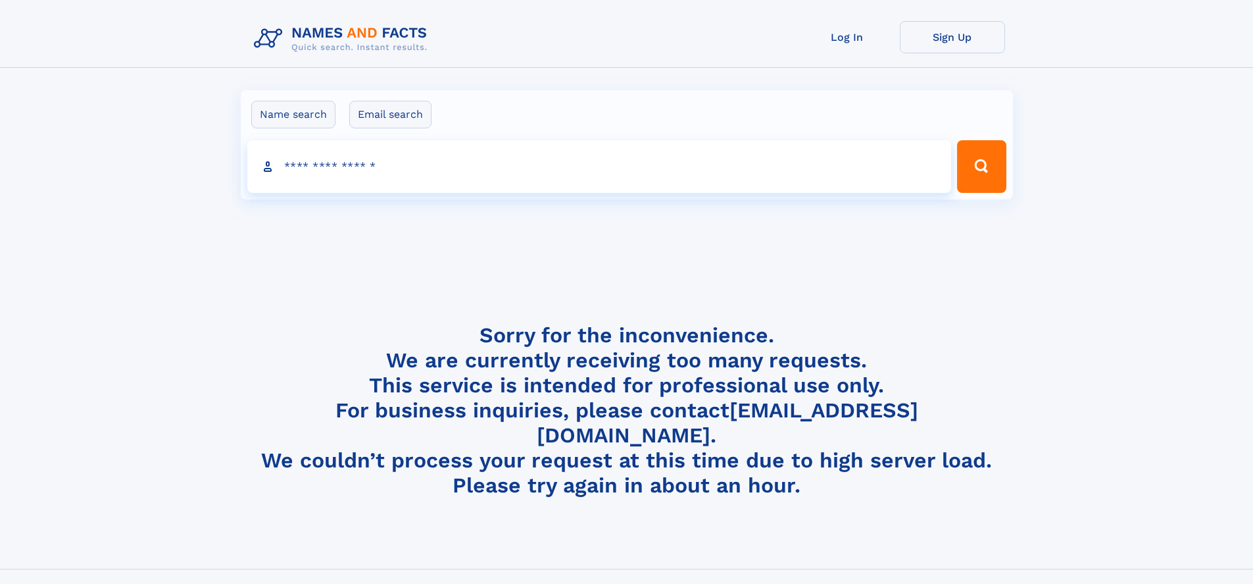 Image resolution: width=1253 pixels, height=584 pixels. Describe the element at coordinates (390, 114) in the screenshot. I see `label: Email search` at that location.